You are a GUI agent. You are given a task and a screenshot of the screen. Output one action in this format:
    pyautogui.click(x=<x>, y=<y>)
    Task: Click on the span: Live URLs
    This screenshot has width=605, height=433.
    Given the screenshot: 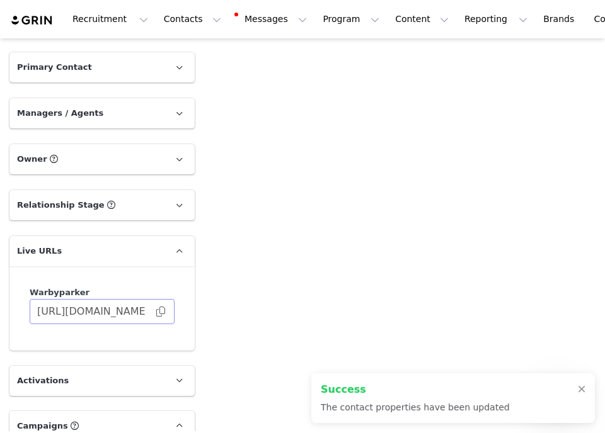 What is the action you would take?
    pyautogui.click(x=39, y=251)
    